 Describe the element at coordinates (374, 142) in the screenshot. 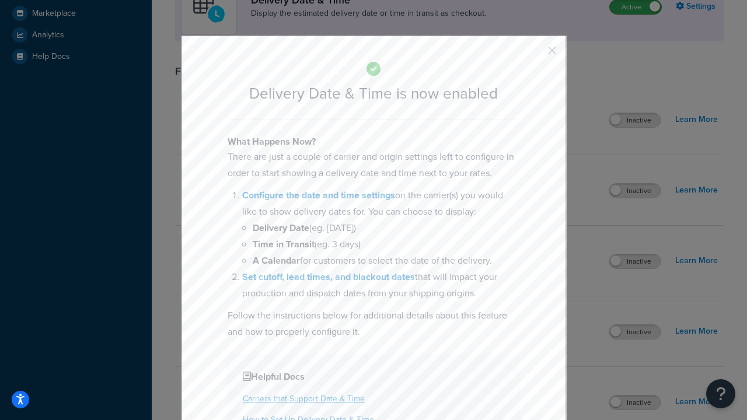

I see `h4: What Happens Now?` at that location.